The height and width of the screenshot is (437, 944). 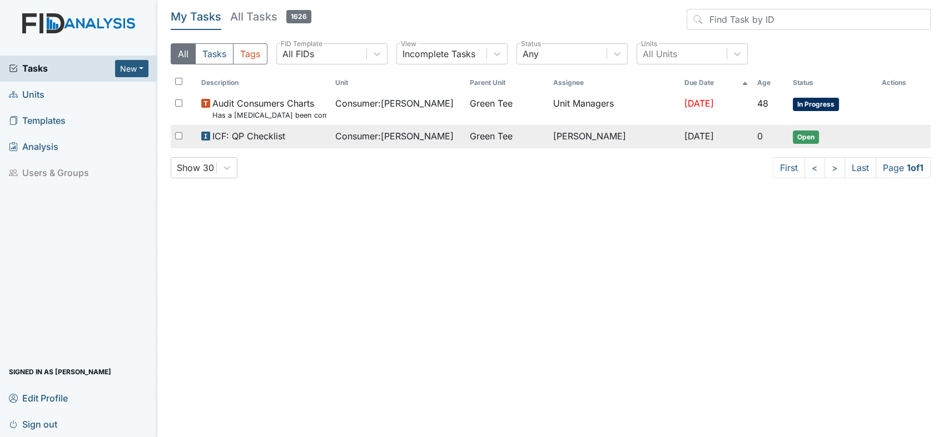 I want to click on span: Audit Consumers Charts Has a colonoscopy been completed for all males and females over 50 or is t..., so click(x=270, y=108).